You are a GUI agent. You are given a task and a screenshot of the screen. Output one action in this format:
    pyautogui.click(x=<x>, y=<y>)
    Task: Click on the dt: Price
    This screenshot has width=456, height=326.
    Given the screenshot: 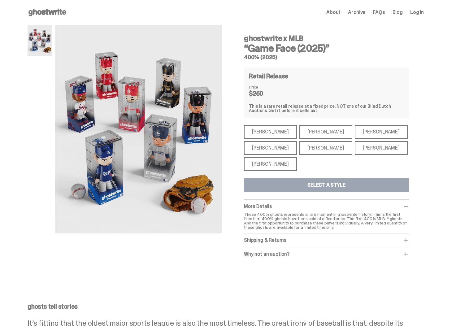 What is the action you would take?
    pyautogui.click(x=265, y=87)
    